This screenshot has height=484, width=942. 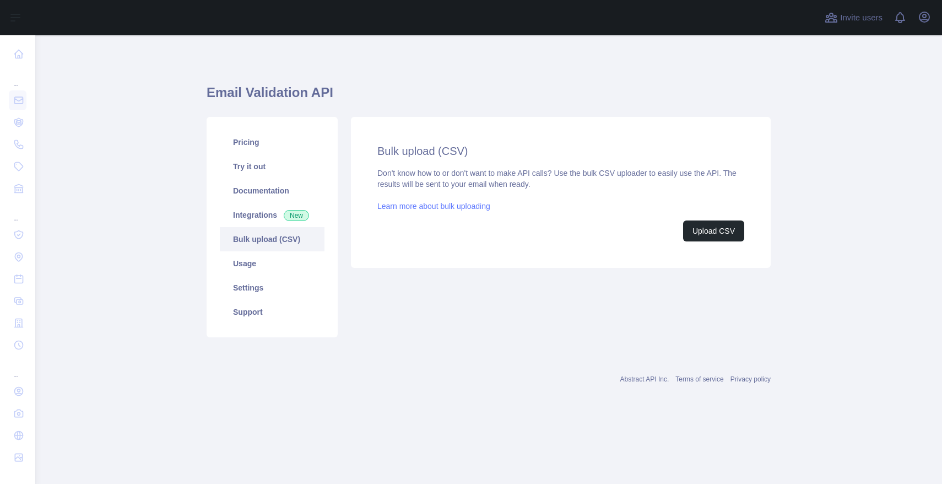 I want to click on a: Learn more about bulk uploading, so click(x=433, y=206).